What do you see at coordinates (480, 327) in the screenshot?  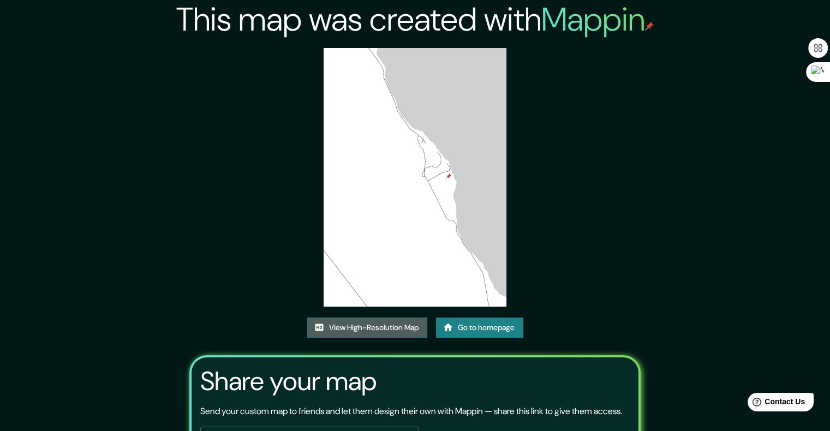 I see `a: Go to homepage` at bounding box center [480, 327].